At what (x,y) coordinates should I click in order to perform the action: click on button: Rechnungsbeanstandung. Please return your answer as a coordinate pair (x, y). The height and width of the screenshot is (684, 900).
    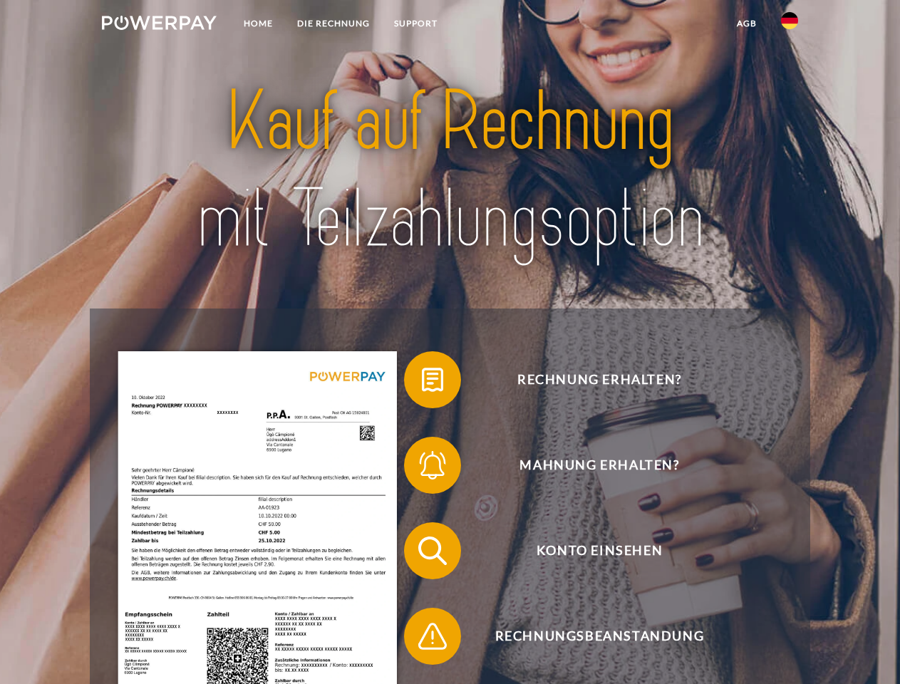
    Looking at the image, I should click on (589, 637).